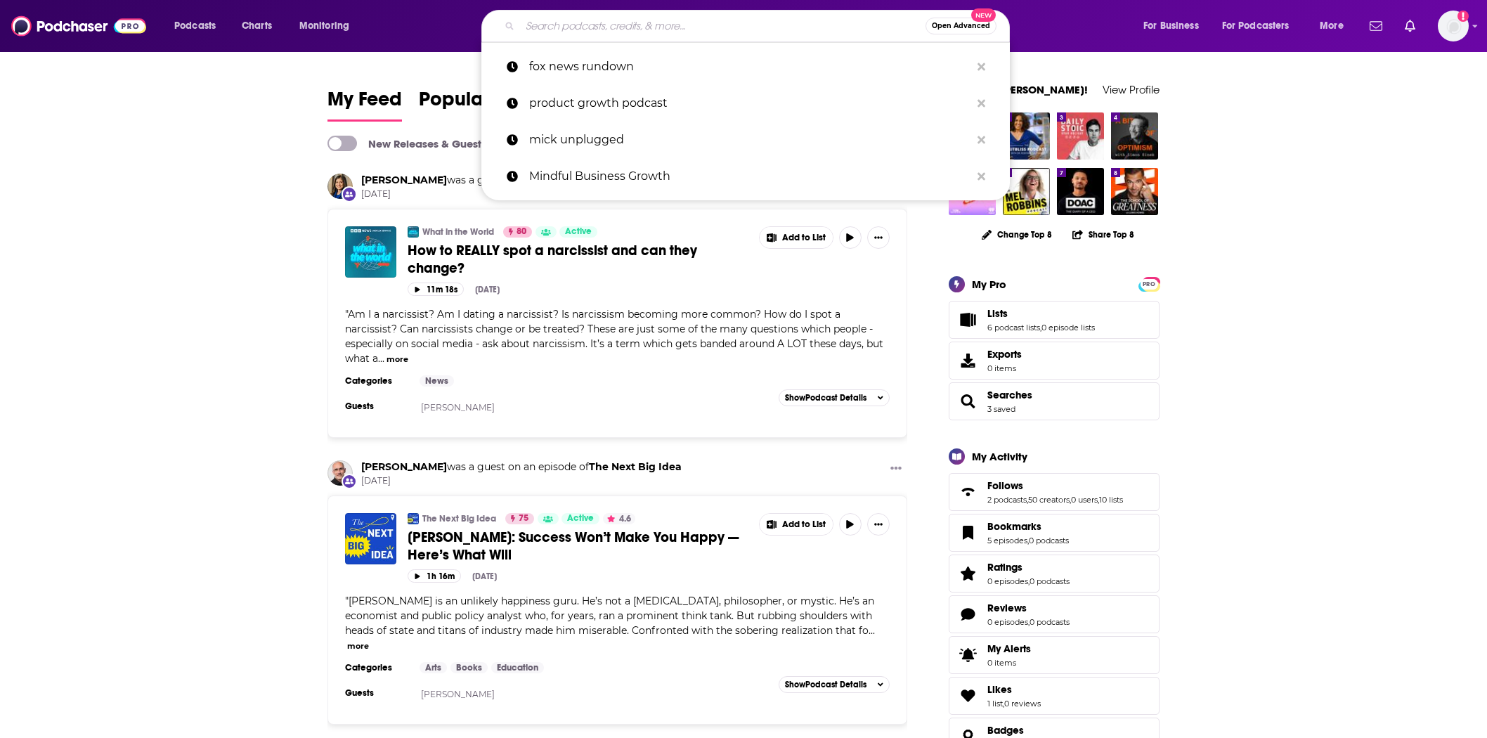 This screenshot has width=1487, height=738. I want to click on div: My Pro, so click(989, 284).